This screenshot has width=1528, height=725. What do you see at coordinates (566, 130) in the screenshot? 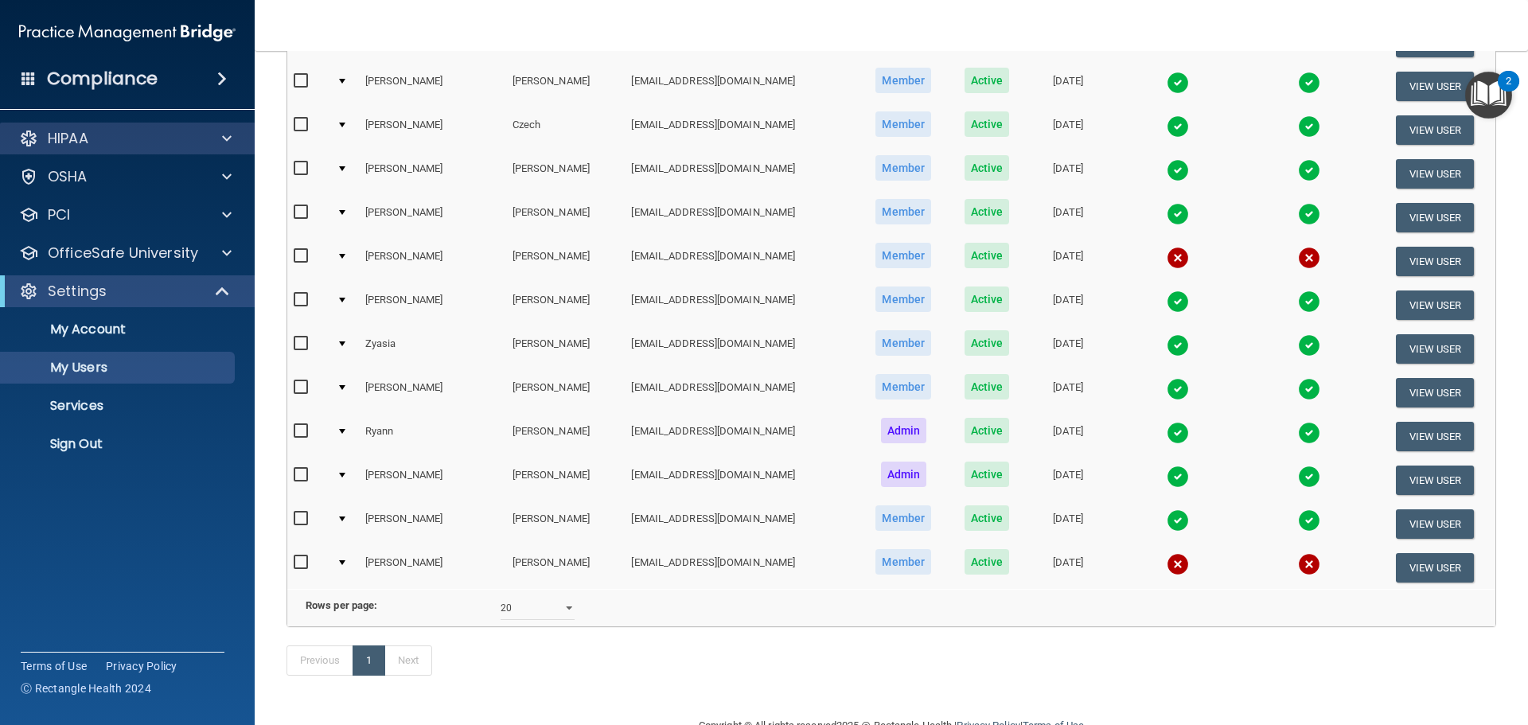
I see `td: Czech` at bounding box center [566, 130].